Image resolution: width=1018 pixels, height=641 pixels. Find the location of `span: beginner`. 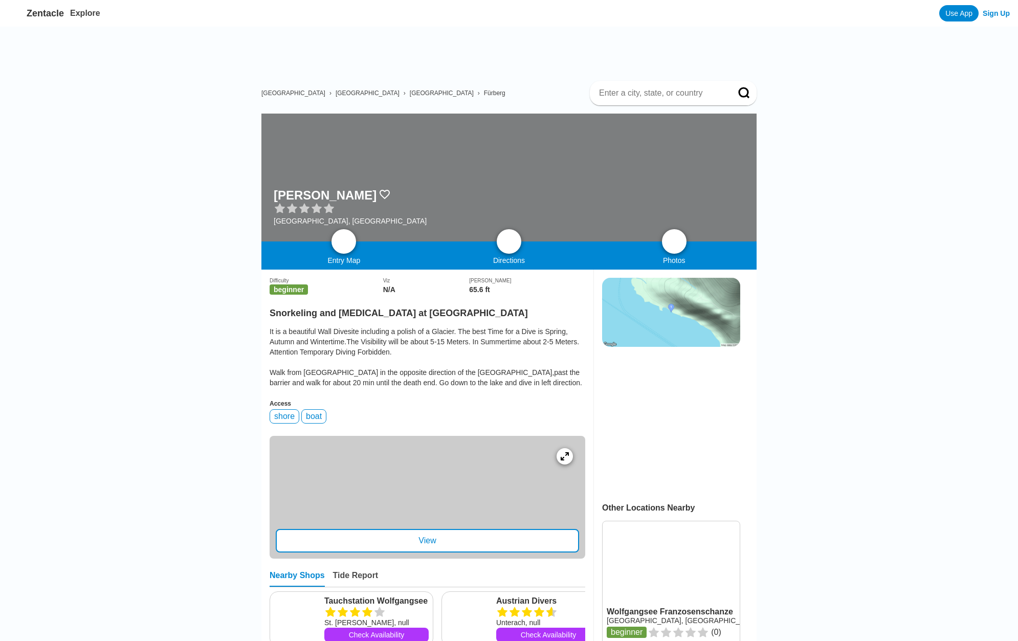

span: beginner is located at coordinates (289, 290).